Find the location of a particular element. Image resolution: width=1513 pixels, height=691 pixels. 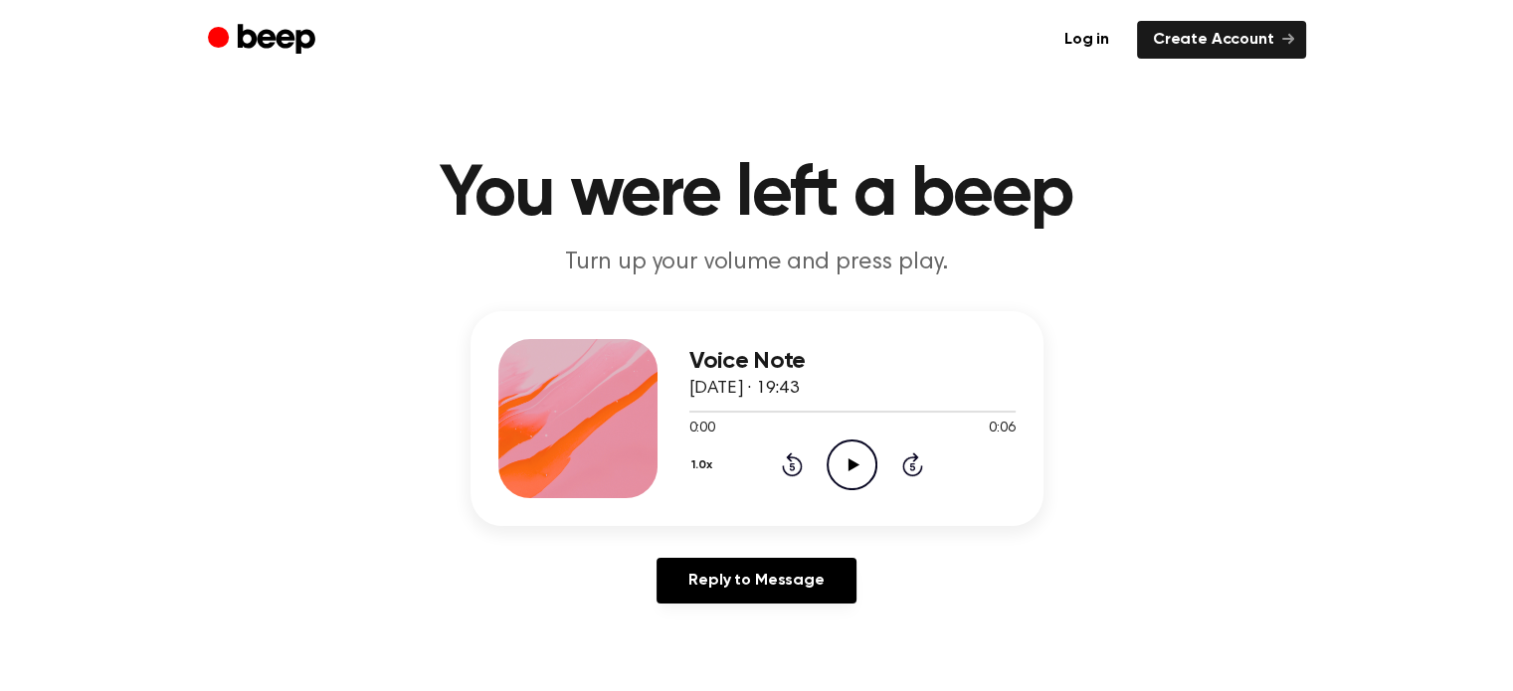

a: Reply to Message is located at coordinates (756, 581).